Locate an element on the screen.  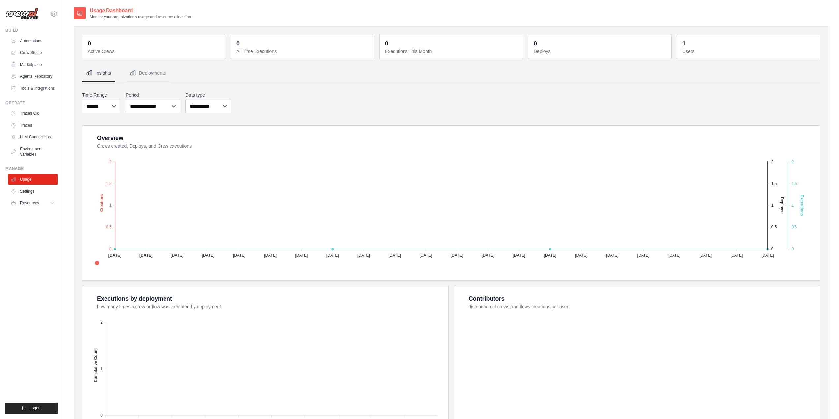
div: Build is located at coordinates (31, 30).